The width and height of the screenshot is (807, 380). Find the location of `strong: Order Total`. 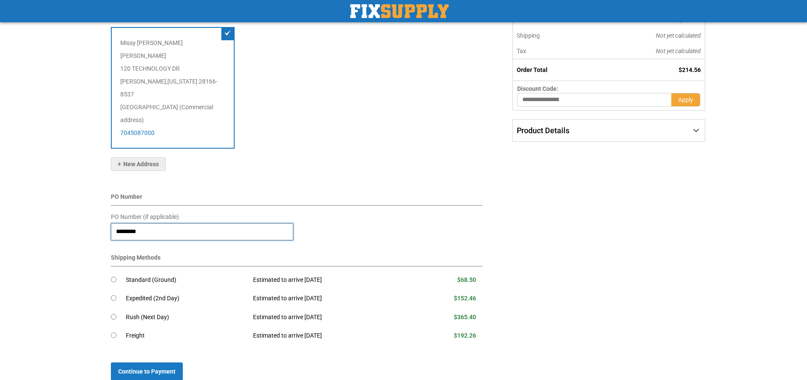

strong: Order Total is located at coordinates (532, 70).